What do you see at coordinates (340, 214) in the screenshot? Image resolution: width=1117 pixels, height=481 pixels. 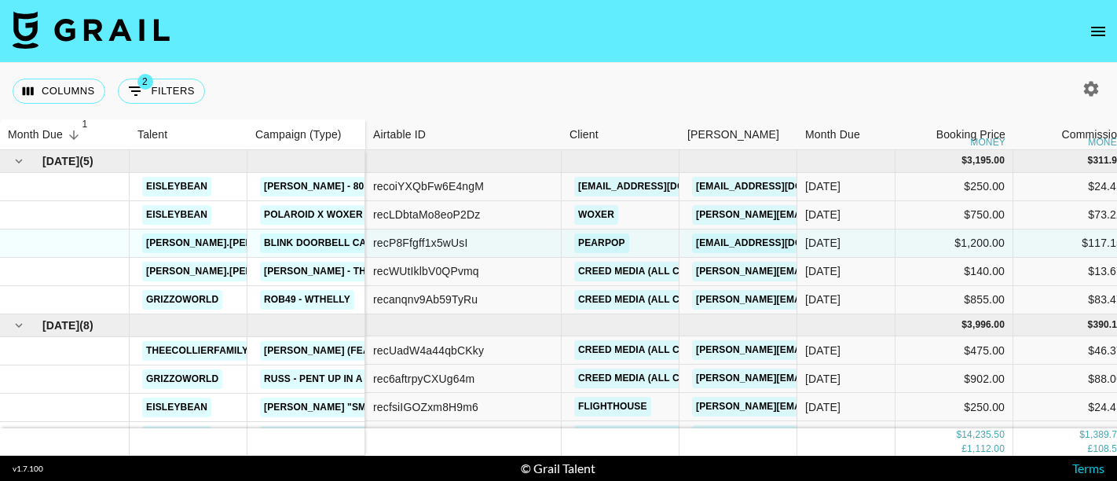 I see `a: Polaroid X Woxer Campaign` at bounding box center [340, 214].